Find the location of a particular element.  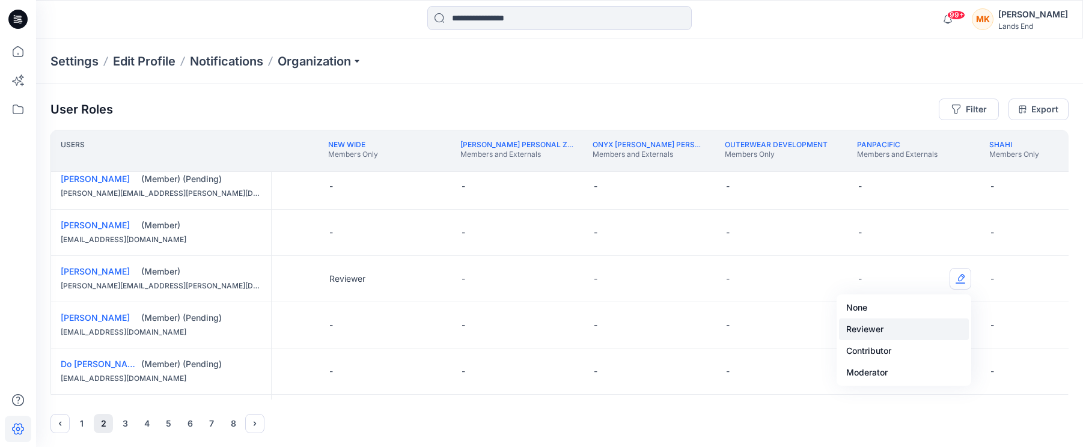

a: New Wide is located at coordinates (347, 144).